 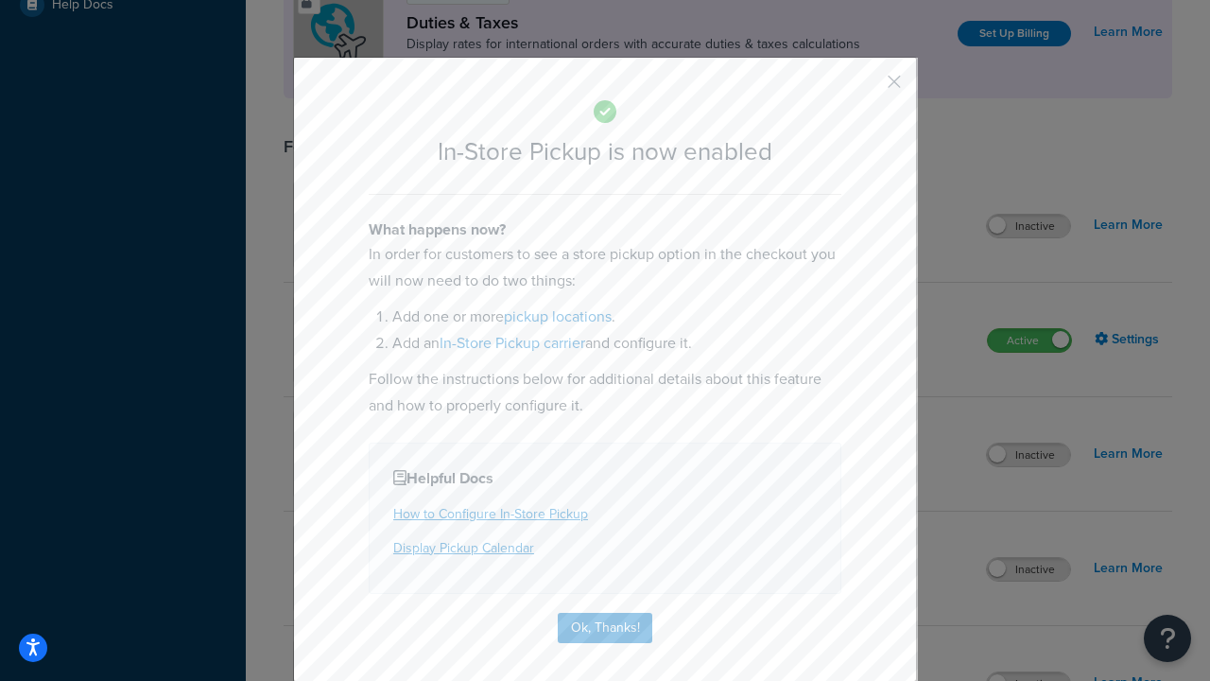 What do you see at coordinates (463, 548) in the screenshot?
I see `a: Display Pickup Calendar` at bounding box center [463, 548].